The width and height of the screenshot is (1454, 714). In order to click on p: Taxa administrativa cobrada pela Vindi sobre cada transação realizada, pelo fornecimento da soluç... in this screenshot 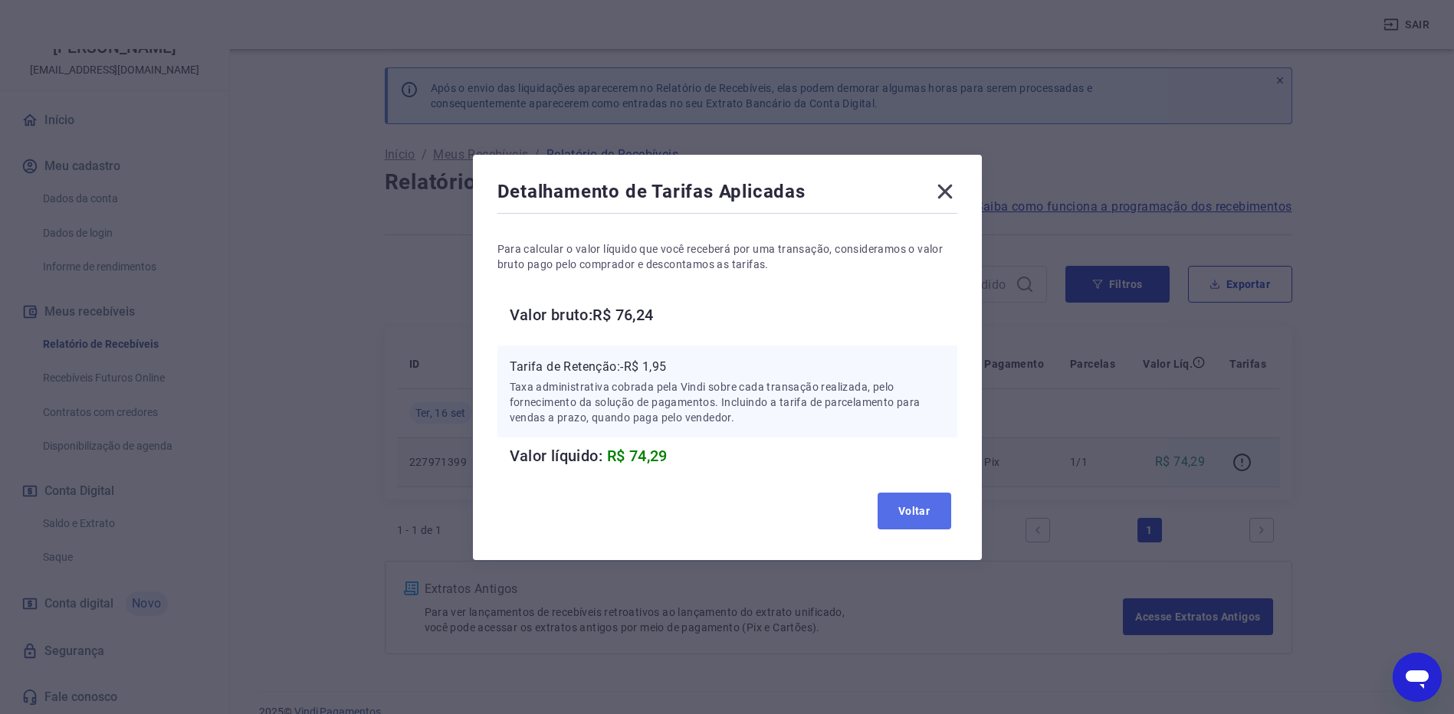, I will do `click(727, 402)`.